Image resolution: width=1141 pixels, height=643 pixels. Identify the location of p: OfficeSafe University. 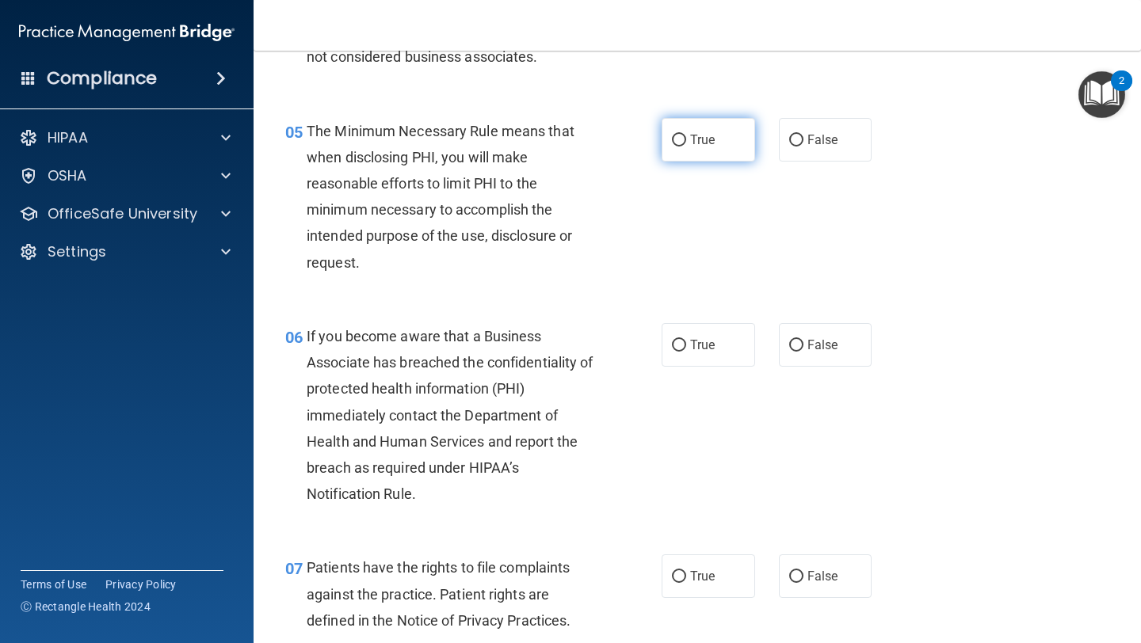
(122, 214).